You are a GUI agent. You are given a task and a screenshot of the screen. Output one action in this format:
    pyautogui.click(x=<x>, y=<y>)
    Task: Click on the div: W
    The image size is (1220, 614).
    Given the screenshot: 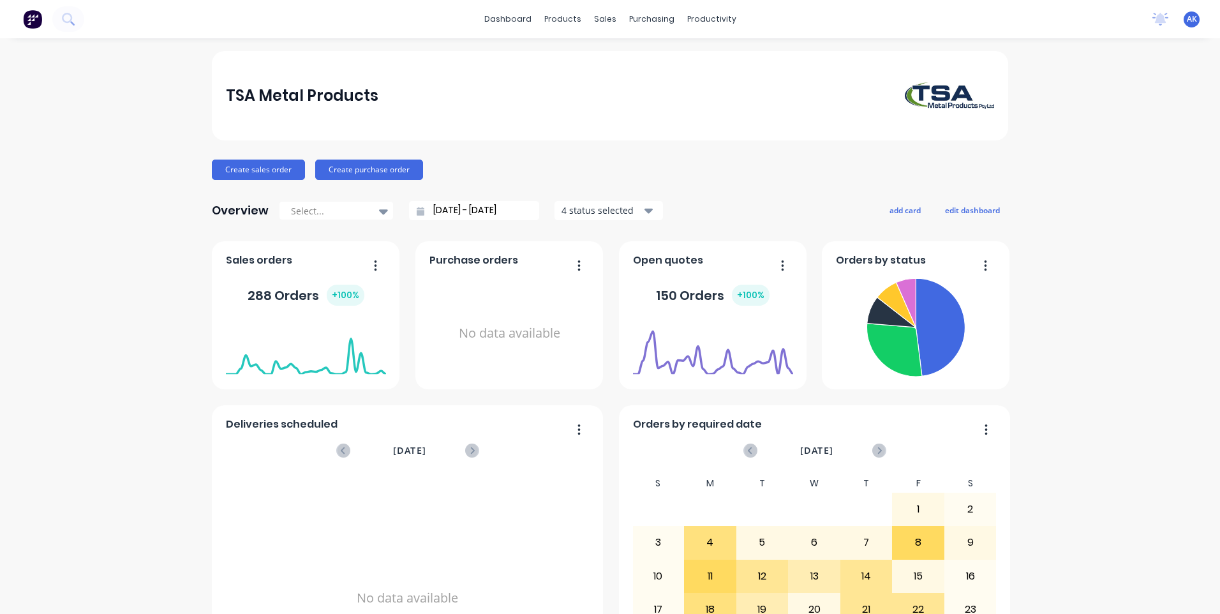 What is the action you would take?
    pyautogui.click(x=814, y=483)
    